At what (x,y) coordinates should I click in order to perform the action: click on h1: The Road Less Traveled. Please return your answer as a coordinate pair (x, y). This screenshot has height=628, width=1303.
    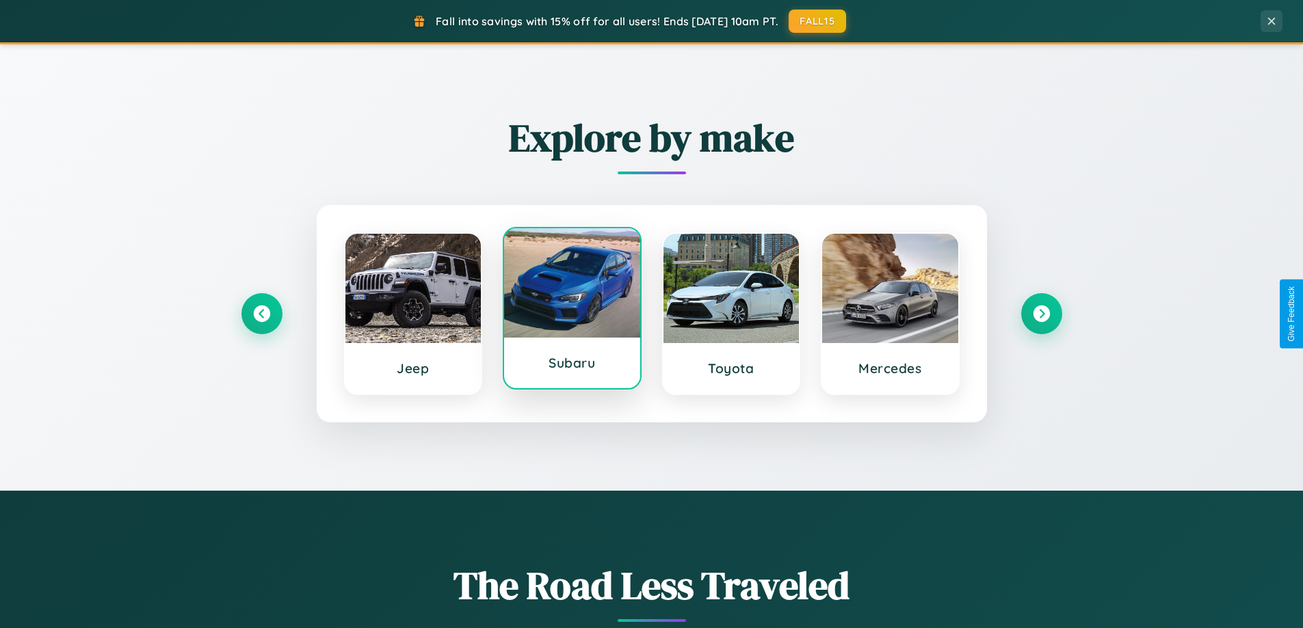
    Looking at the image, I should click on (652, 585).